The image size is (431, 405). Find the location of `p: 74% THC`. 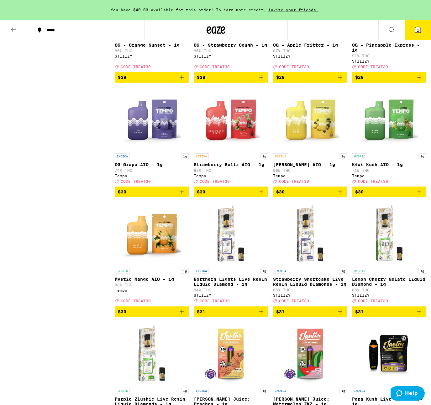

p: 74% THC is located at coordinates (152, 170).